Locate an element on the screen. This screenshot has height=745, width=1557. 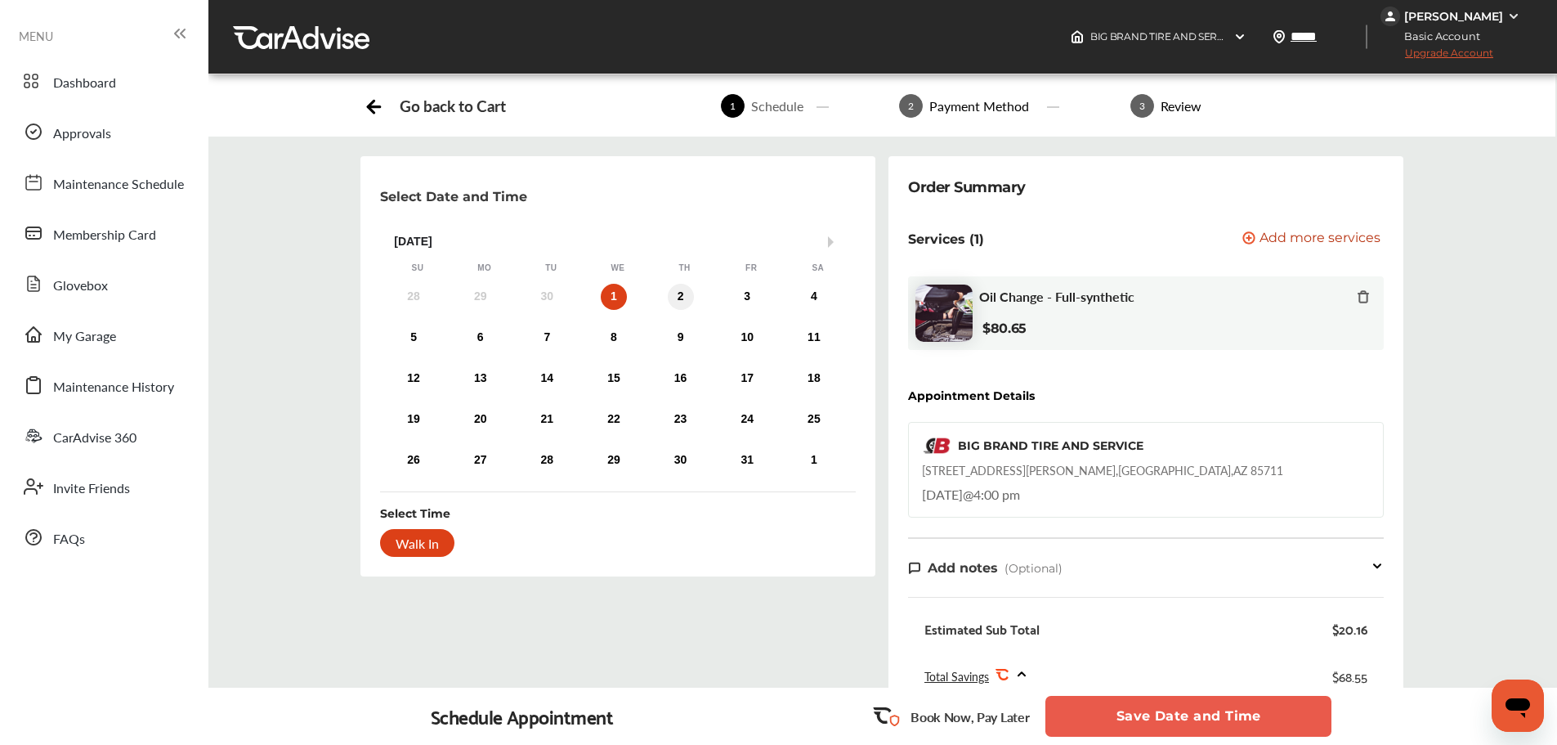
div: Select Time is located at coordinates (415, 513).